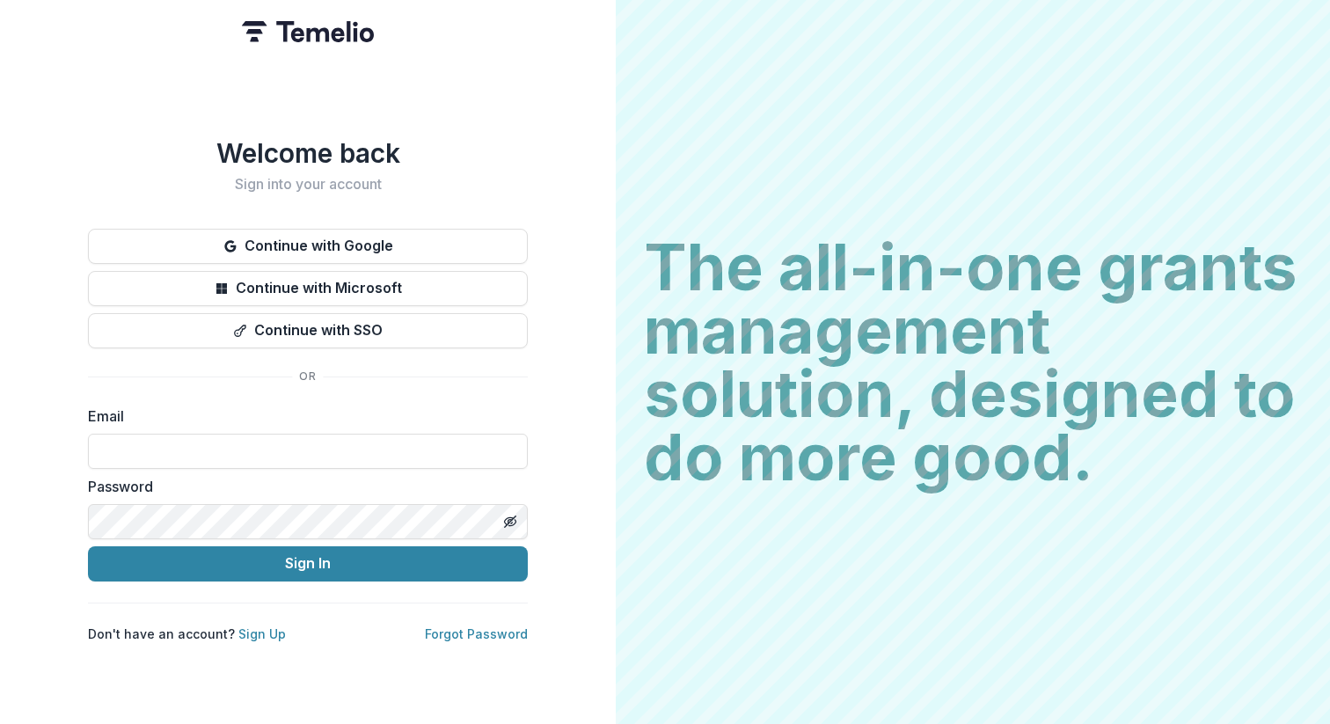 The height and width of the screenshot is (724, 1330). Describe the element at coordinates (262, 633) in the screenshot. I see `a: Sign Up` at that location.